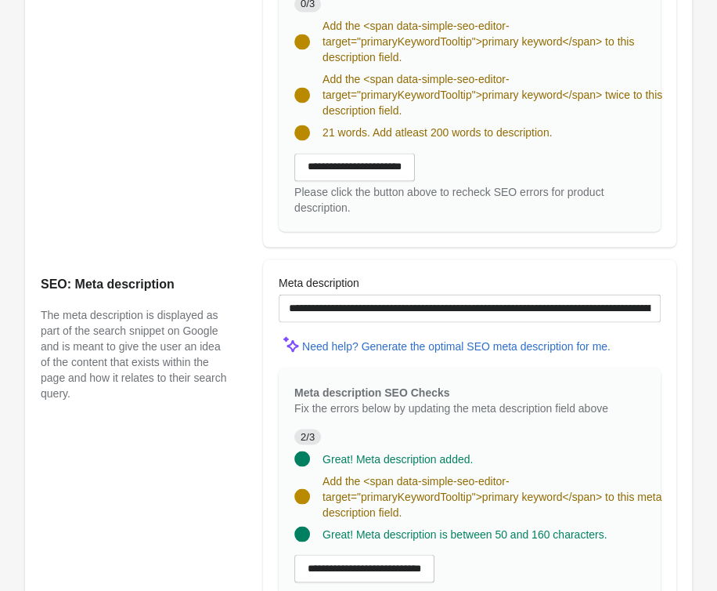 Image resolution: width=717 pixels, height=591 pixels. I want to click on span: Meta description SEO Checks, so click(372, 392).